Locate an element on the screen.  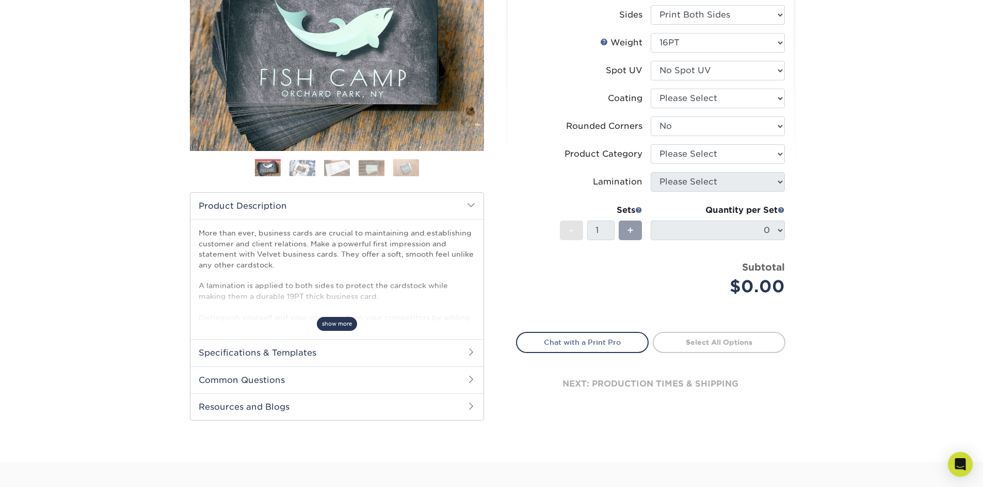
span: show more is located at coordinates (337, 324).